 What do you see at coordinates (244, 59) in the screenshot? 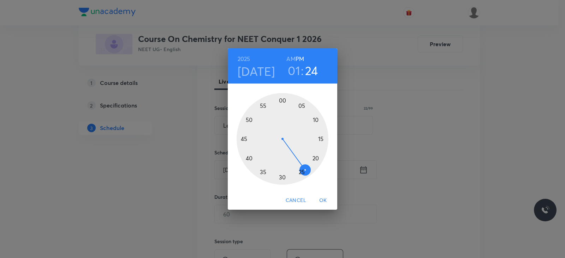
I see `button: 2025` at bounding box center [244, 59].